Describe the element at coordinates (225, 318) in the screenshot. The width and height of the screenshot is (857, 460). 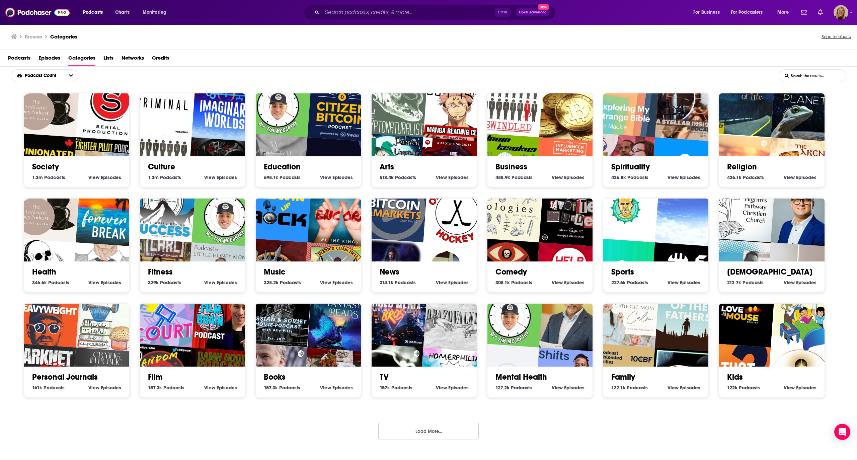
I see `div: The Film Brain Podcast` at that location.